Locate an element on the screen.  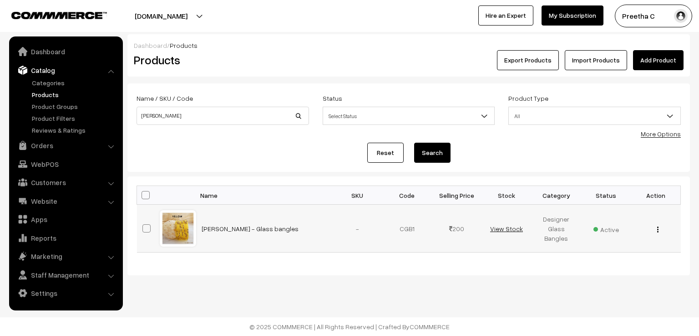
label: Status is located at coordinates (332, 98).